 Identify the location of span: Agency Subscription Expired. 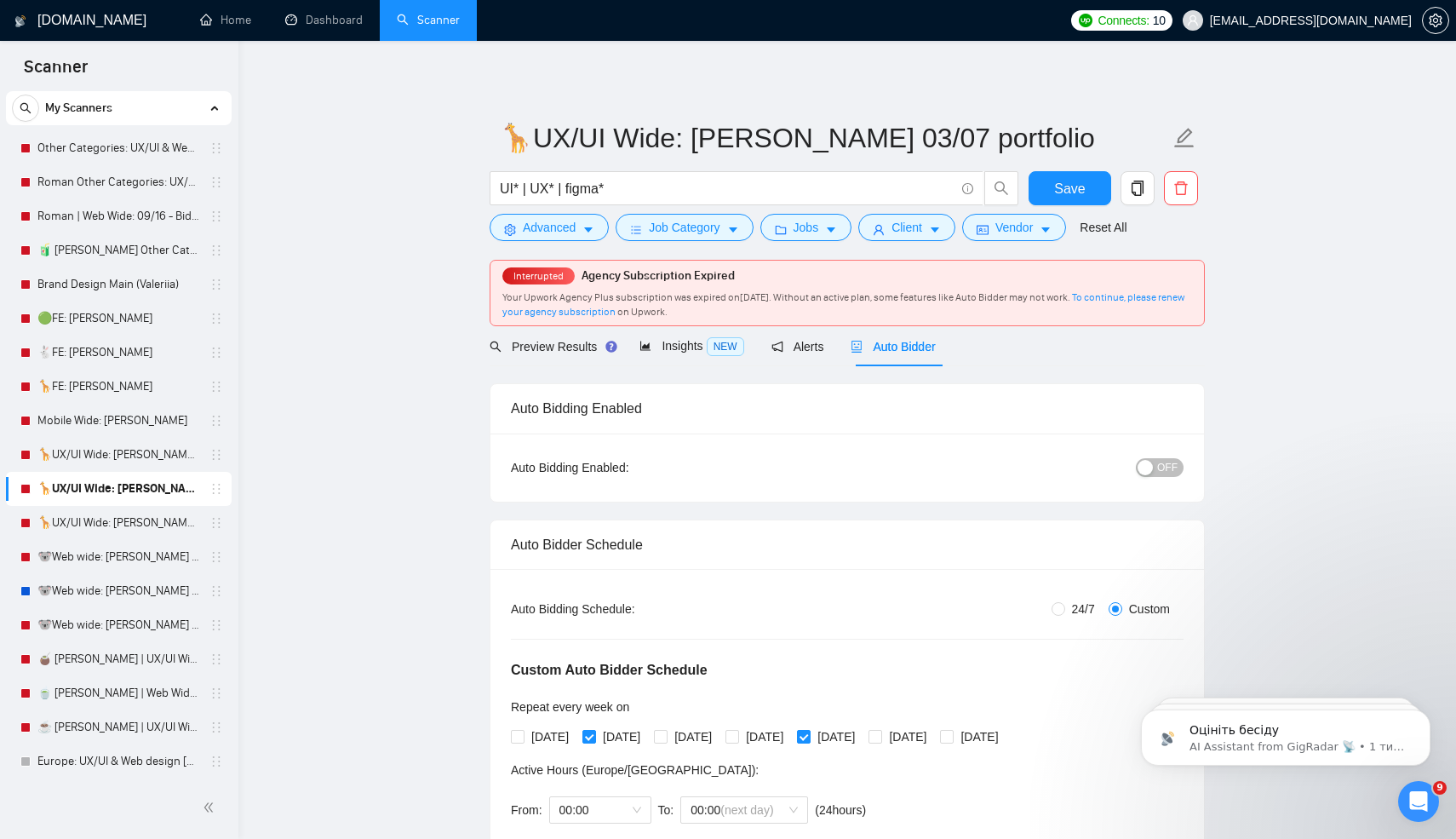
(659, 275).